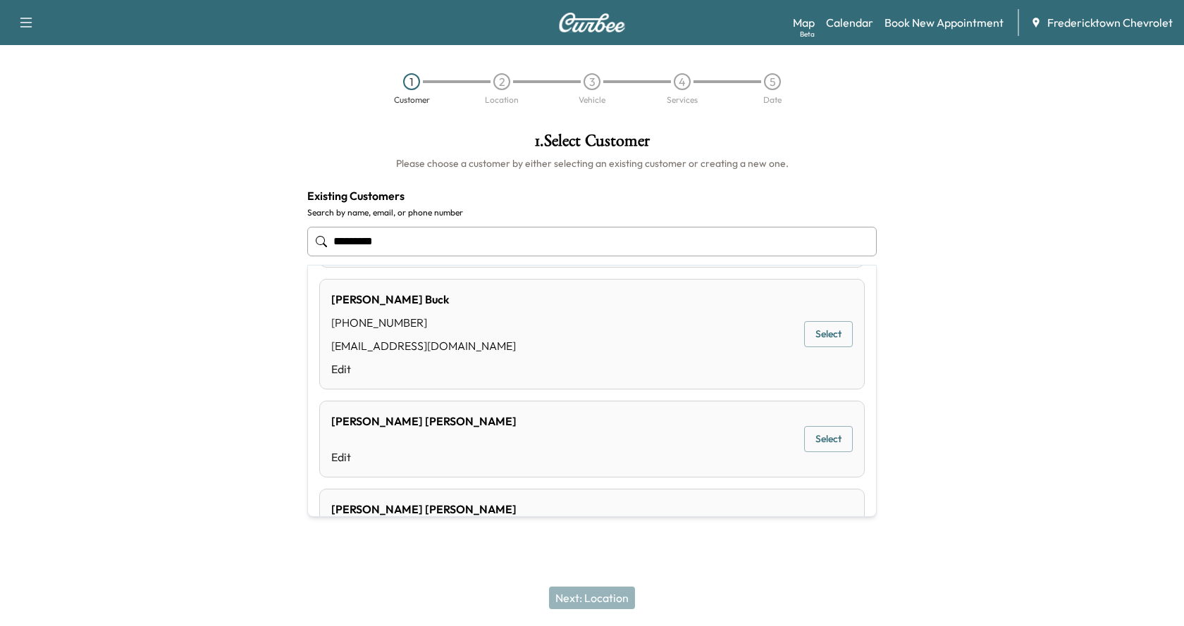 This screenshot has height=626, width=1184. What do you see at coordinates (592, 23) in the screenshot?
I see `img: Curbee Logo` at bounding box center [592, 23].